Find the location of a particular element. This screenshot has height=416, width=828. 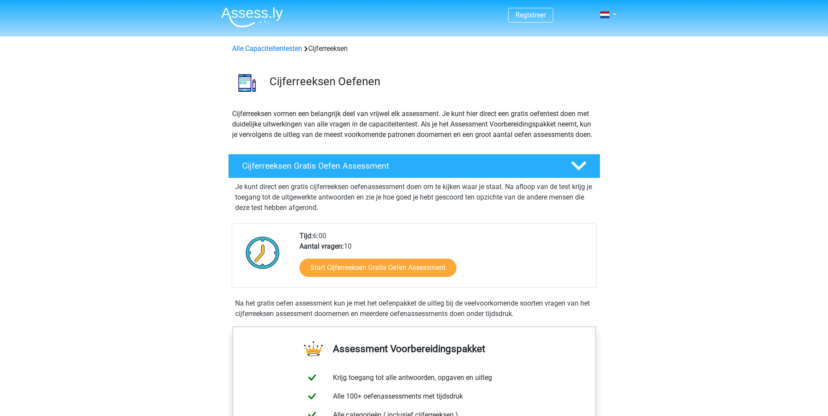

div: Na het gratis oefen assessment kun je met het oefenpakket de uitleg bij de veelvoorkomende soorte... is located at coordinates (414, 308).